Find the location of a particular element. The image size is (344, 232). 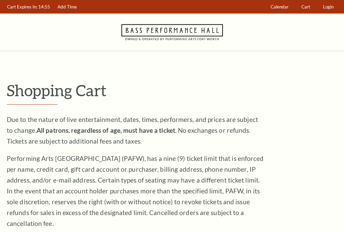

a: Login is located at coordinates (328, 7).